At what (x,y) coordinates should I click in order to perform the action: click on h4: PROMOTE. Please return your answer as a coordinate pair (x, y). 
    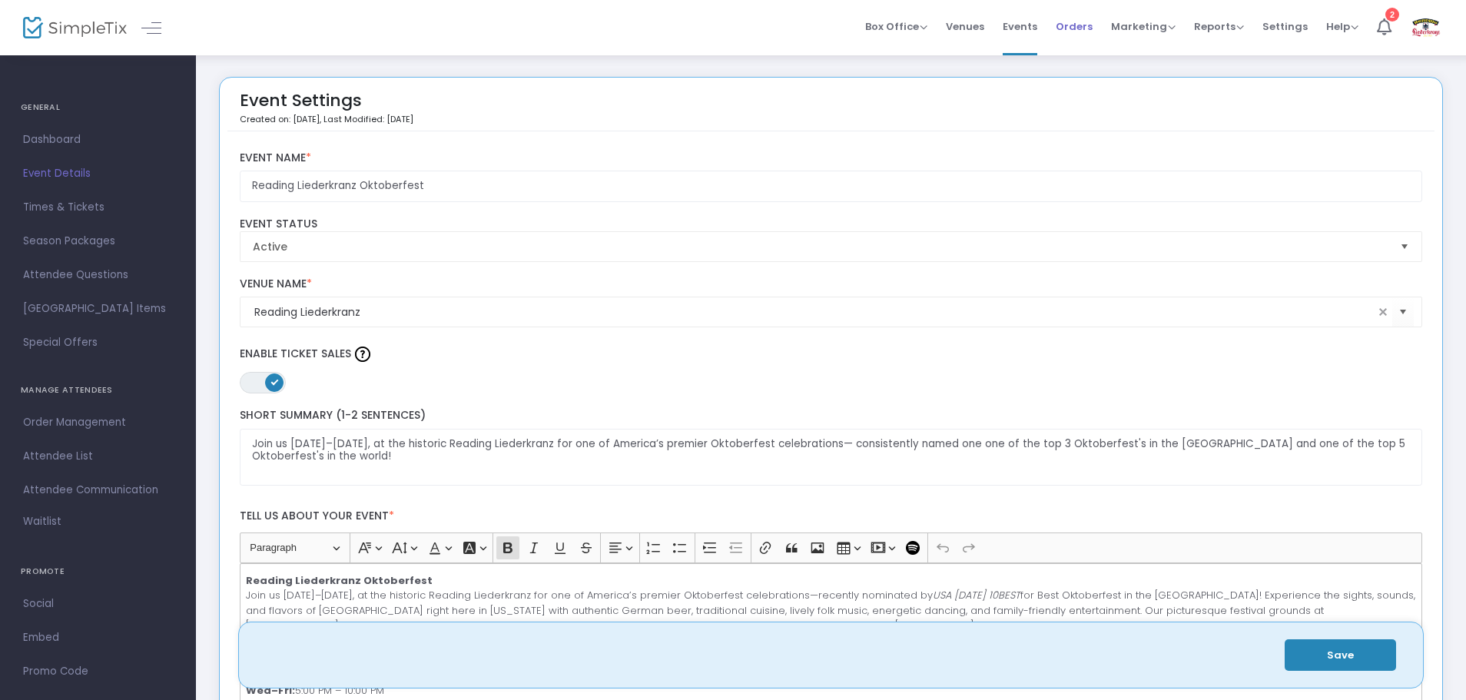
    Looking at the image, I should click on (98, 572).